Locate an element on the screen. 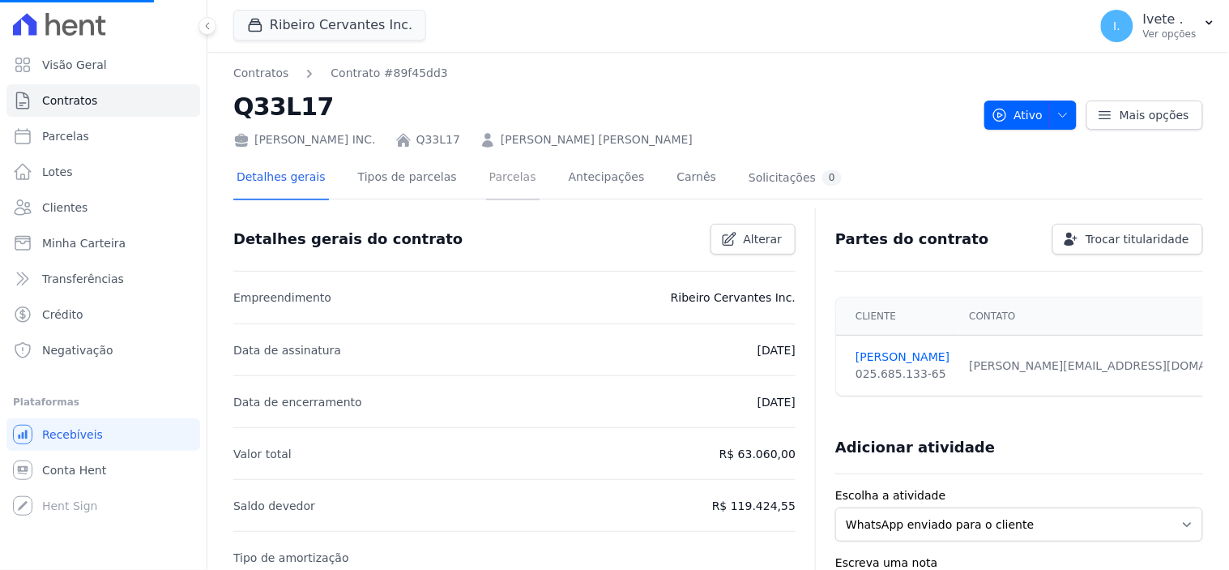  a: Conta Hent is located at coordinates (103, 470).